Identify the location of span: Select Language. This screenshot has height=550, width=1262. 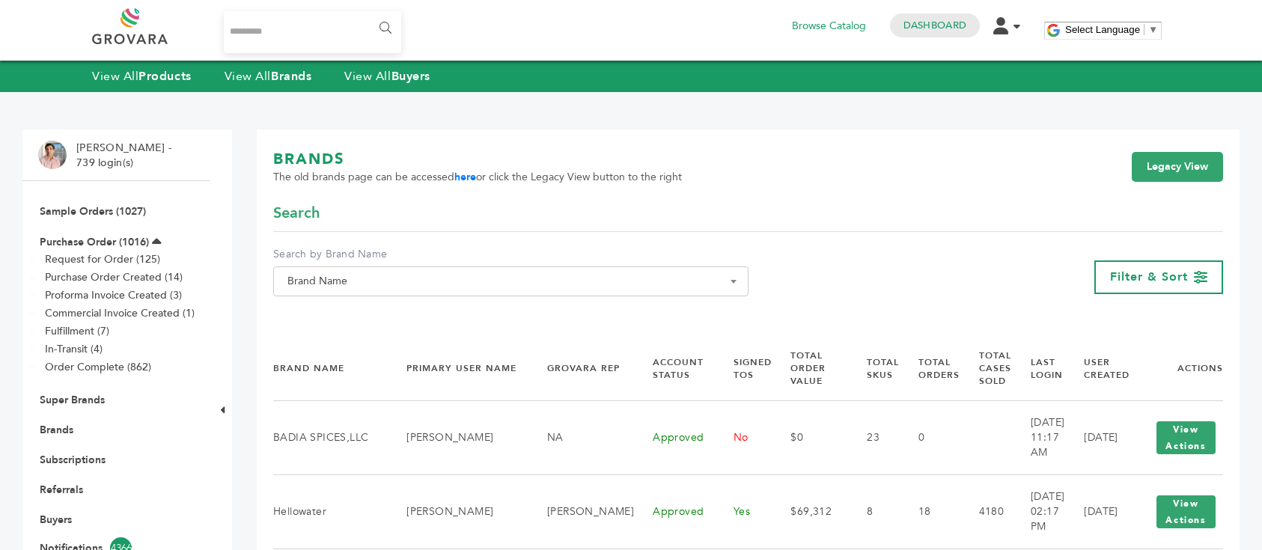
(1103, 29).